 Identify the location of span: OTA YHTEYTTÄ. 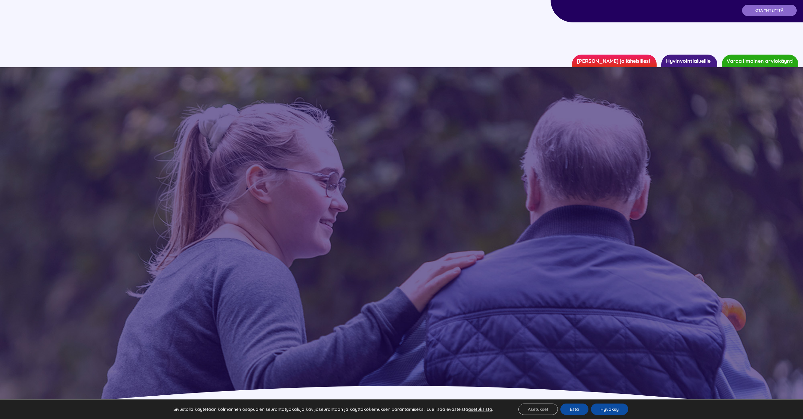
(770, 10).